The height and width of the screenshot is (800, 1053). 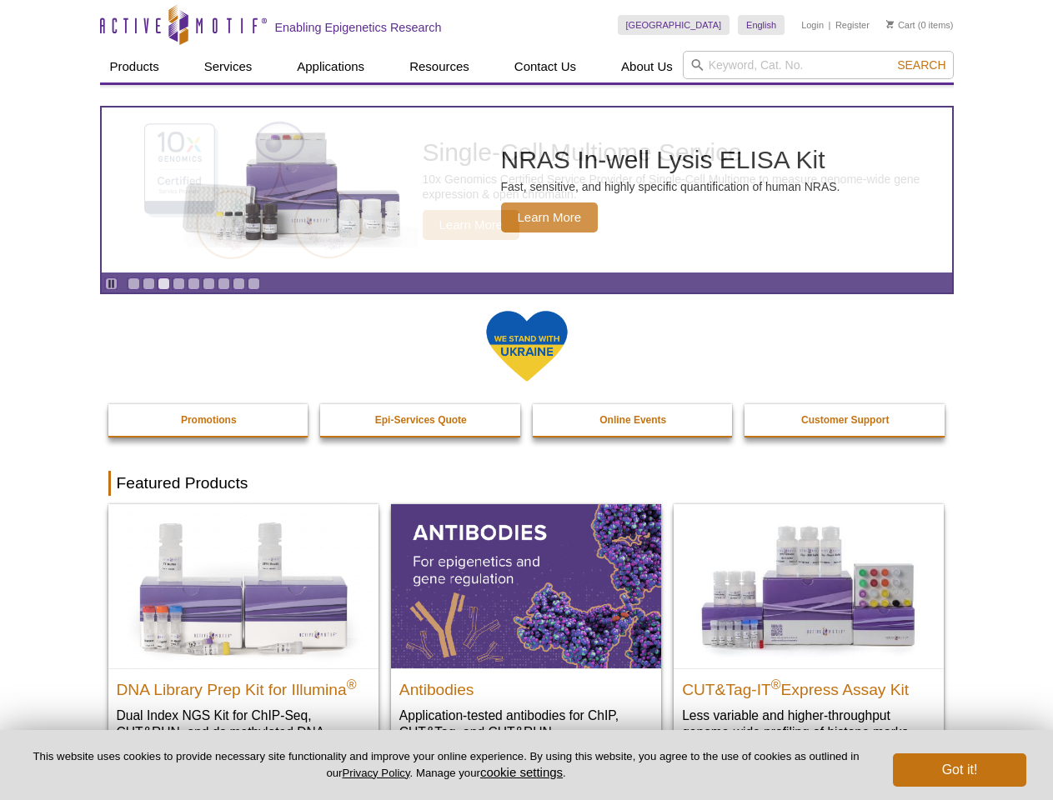 What do you see at coordinates (163, 284) in the screenshot?
I see `a: Go to slide 3` at bounding box center [163, 284].